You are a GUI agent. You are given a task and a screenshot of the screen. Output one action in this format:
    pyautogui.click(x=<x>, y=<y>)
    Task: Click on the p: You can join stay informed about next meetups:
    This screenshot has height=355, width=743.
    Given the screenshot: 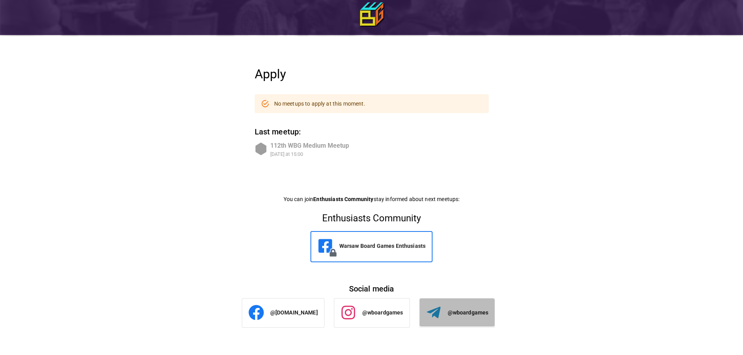 What is the action you would take?
    pyautogui.click(x=372, y=199)
    